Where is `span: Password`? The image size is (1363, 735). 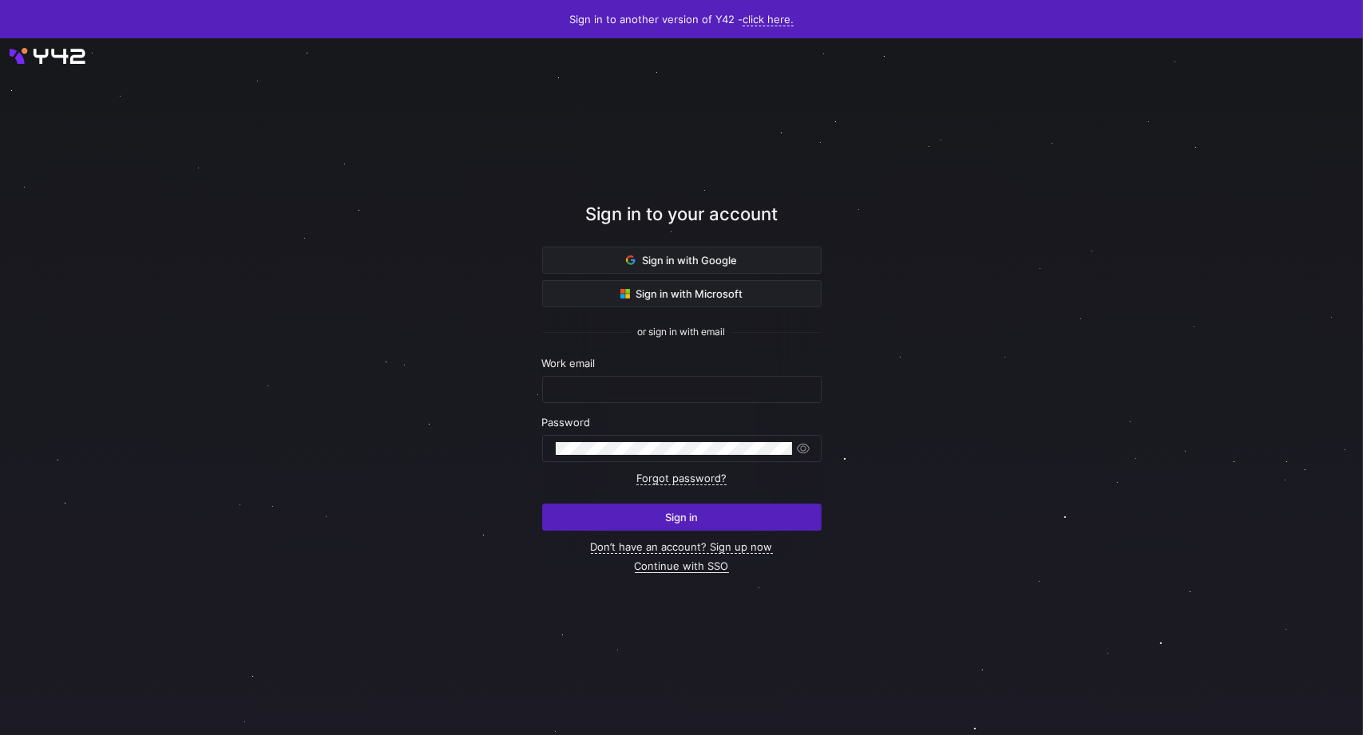 span: Password is located at coordinates (566, 422).